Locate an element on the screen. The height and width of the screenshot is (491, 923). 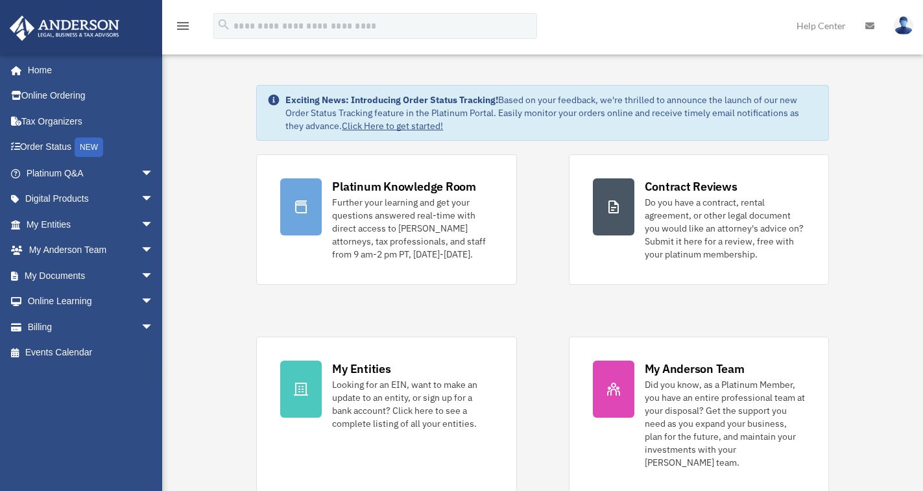
div: NEW is located at coordinates (89, 147).